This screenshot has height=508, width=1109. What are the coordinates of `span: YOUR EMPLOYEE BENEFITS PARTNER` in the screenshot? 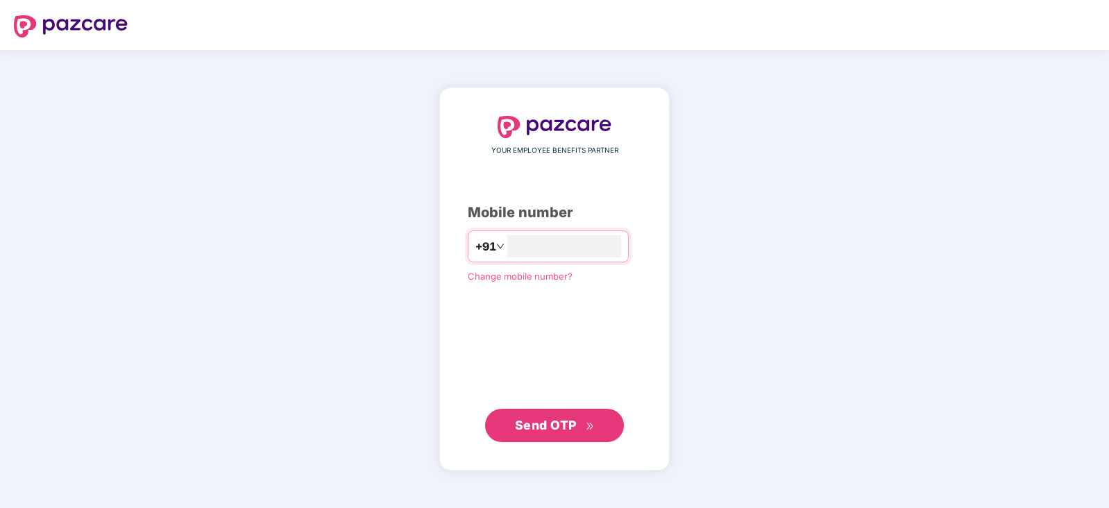 It's located at (554, 151).